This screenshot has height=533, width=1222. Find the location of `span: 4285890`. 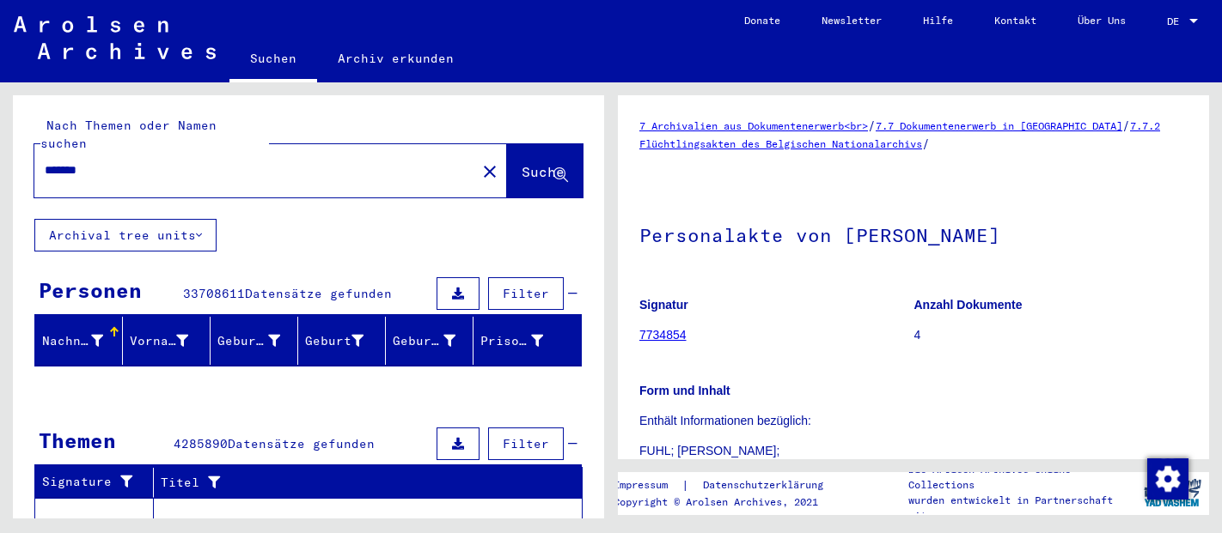

span: 4285890 is located at coordinates (200, 444).